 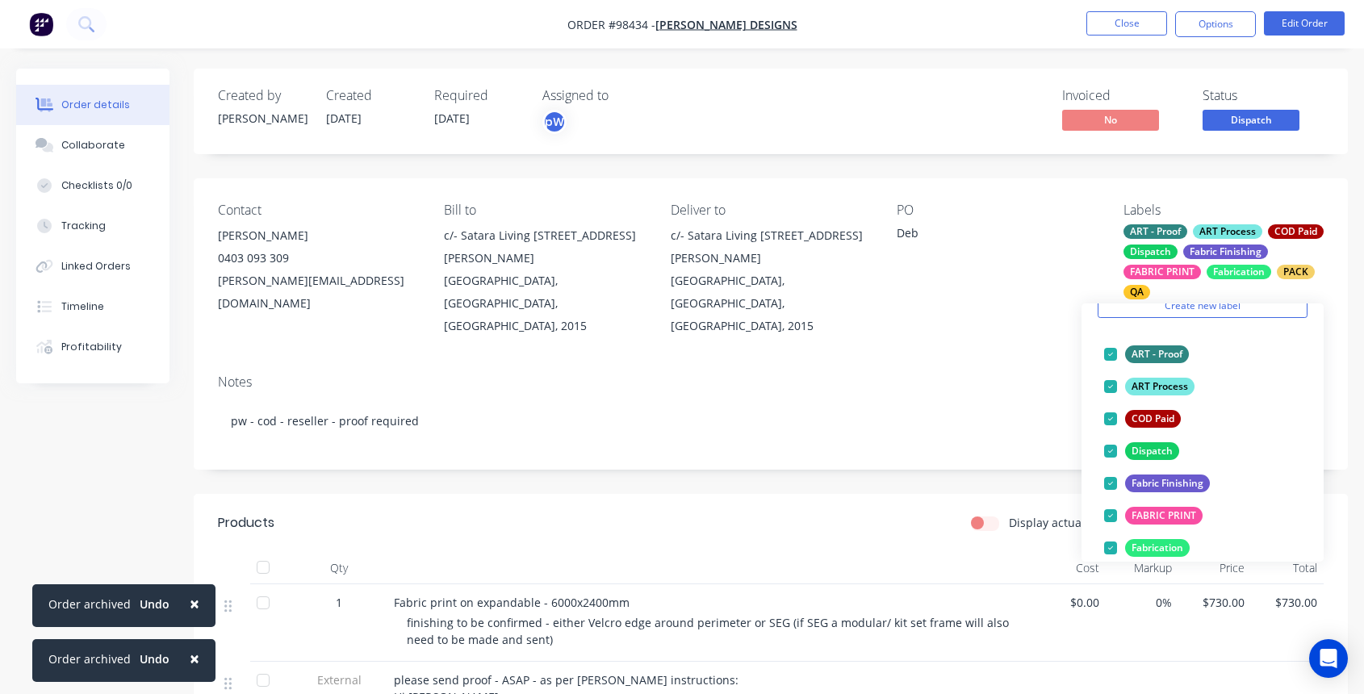 What do you see at coordinates (771, 382) in the screenshot?
I see `div: Notes` at bounding box center [771, 382].